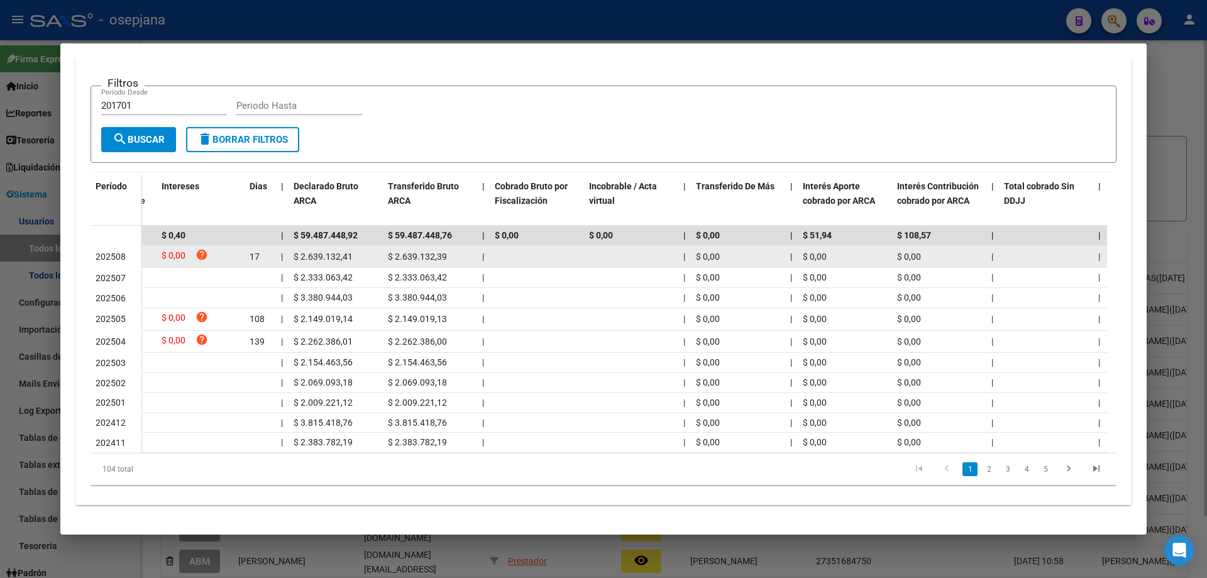  Describe the element at coordinates (1069, 469) in the screenshot. I see `a: go to next page` at that location.